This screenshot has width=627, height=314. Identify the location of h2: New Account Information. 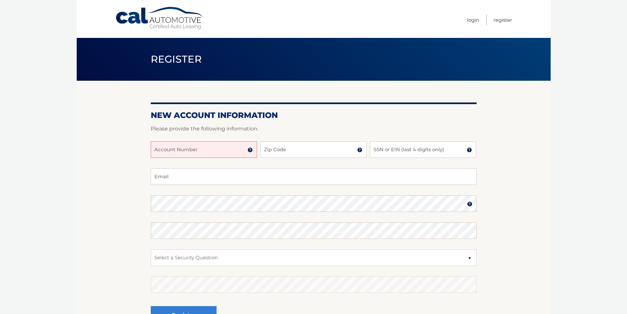
(314, 115).